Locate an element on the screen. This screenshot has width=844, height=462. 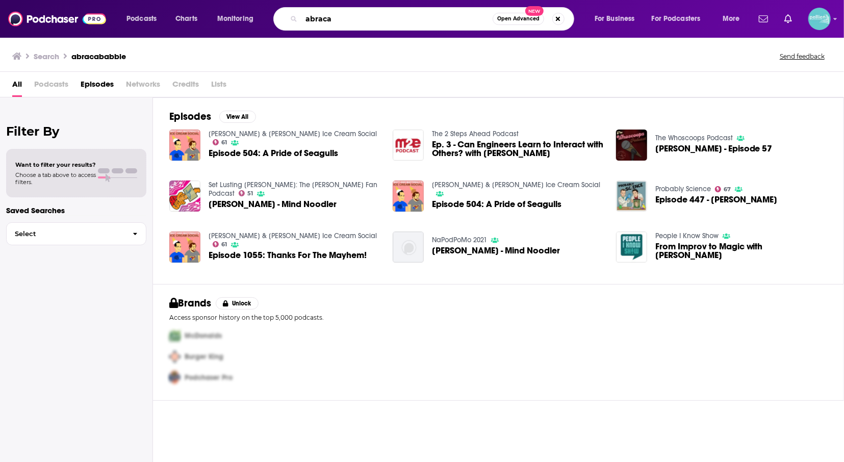
button: Show profile menu is located at coordinates (820, 19).